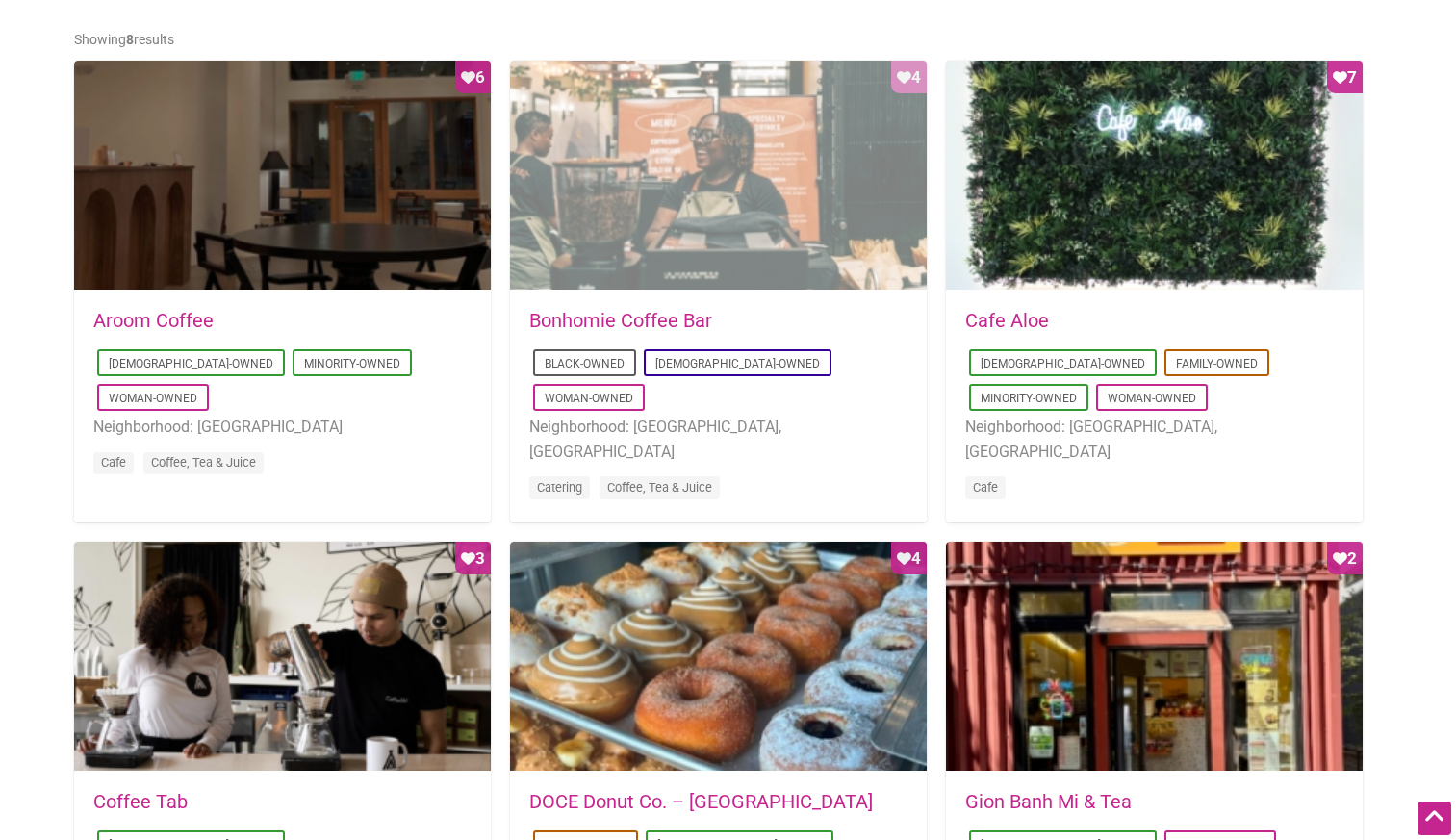  What do you see at coordinates (1217, 364) in the screenshot?
I see `a: Family-Owned` at bounding box center [1217, 364].